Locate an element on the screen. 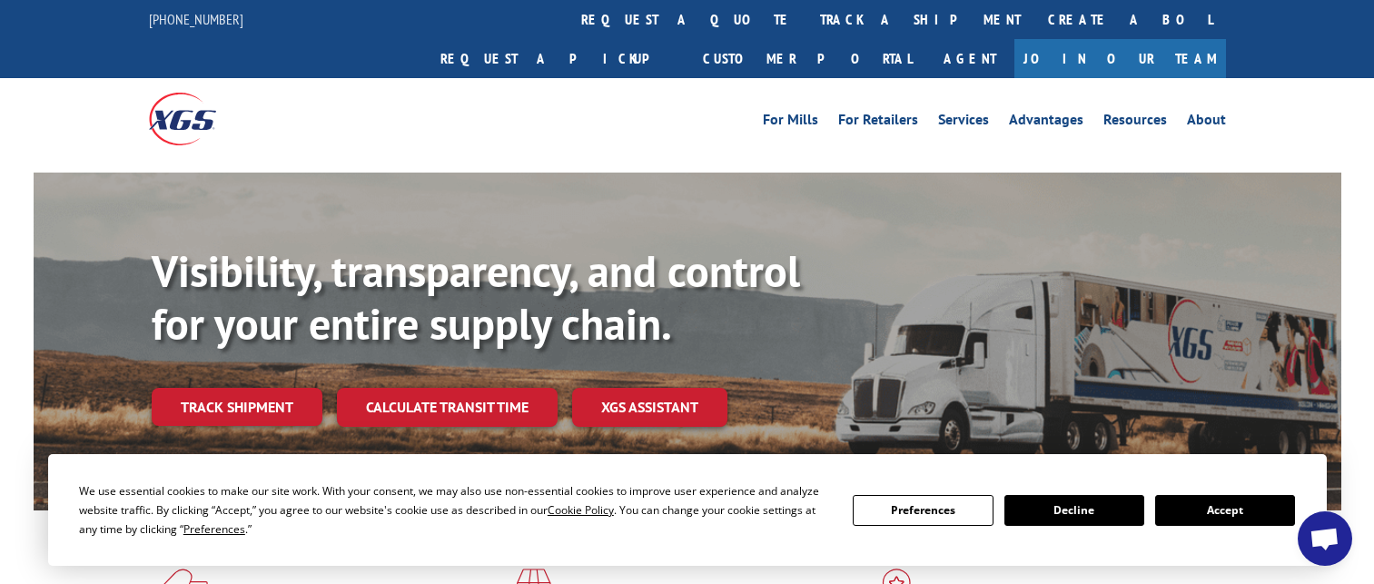 This screenshot has height=584, width=1374. a: For Retailers is located at coordinates (878, 123).